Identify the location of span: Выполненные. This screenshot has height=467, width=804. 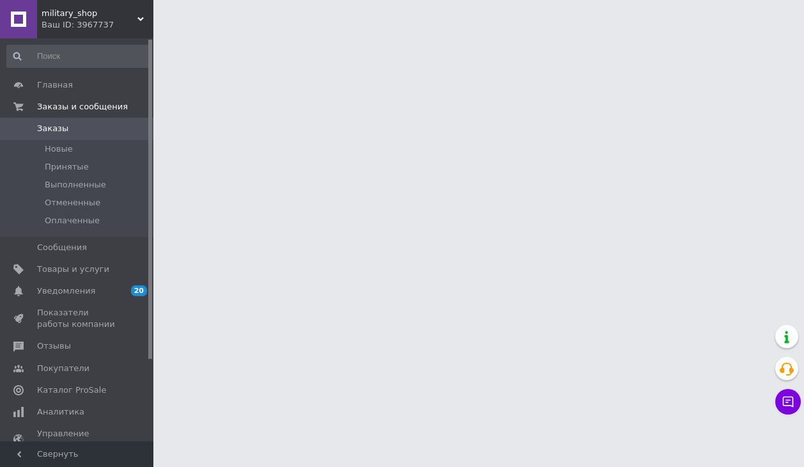
(75, 185).